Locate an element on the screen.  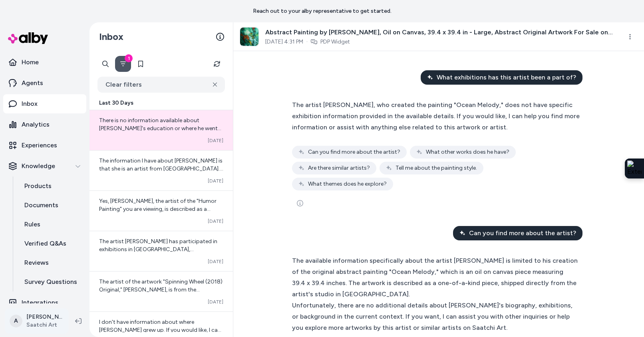
img: alby Logo is located at coordinates (28, 38).